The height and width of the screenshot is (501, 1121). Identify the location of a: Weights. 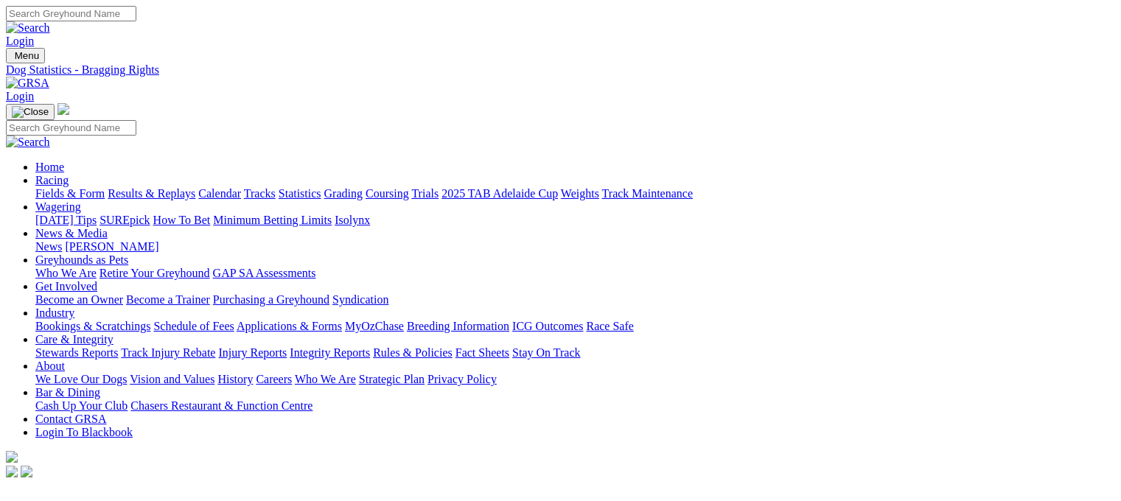
(580, 193).